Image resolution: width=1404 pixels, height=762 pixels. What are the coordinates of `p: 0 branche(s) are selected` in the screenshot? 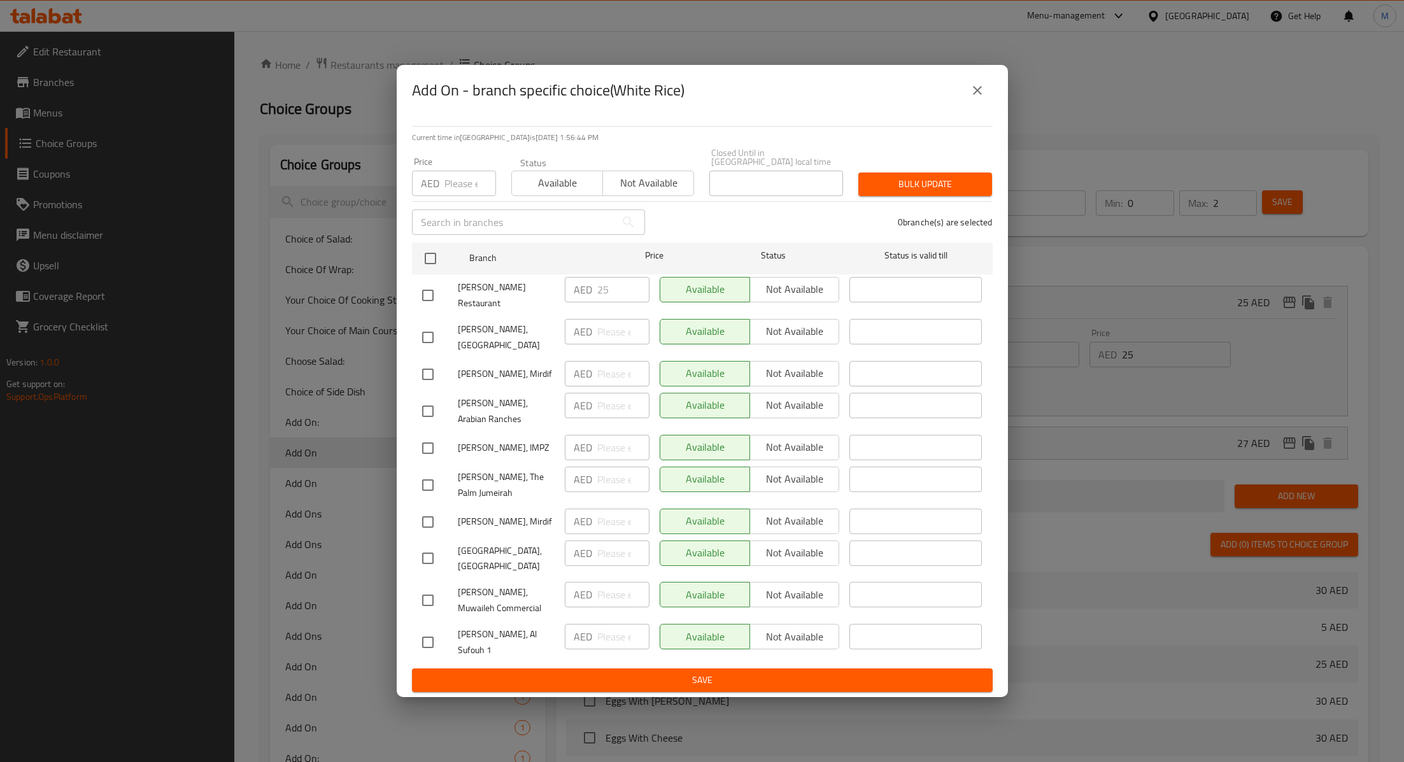 It's located at (945, 222).